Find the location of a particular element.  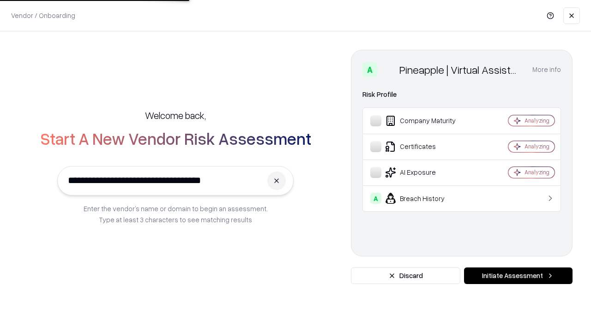

h5: Welcome back, is located at coordinates (175, 115).